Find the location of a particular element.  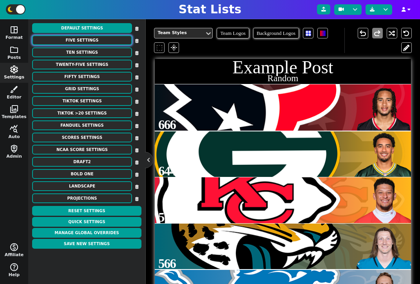

button: Grid Settings is located at coordinates (82, 89).